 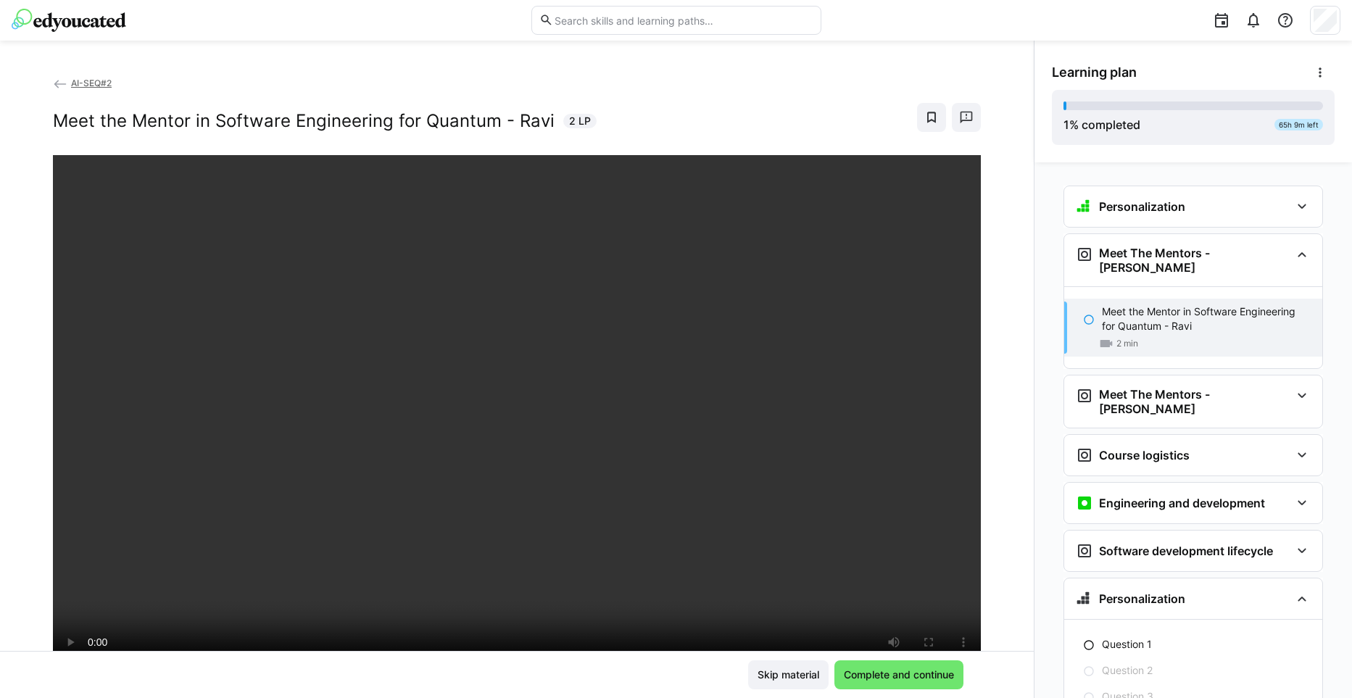 I want to click on span: 2 min, so click(x=1128, y=344).